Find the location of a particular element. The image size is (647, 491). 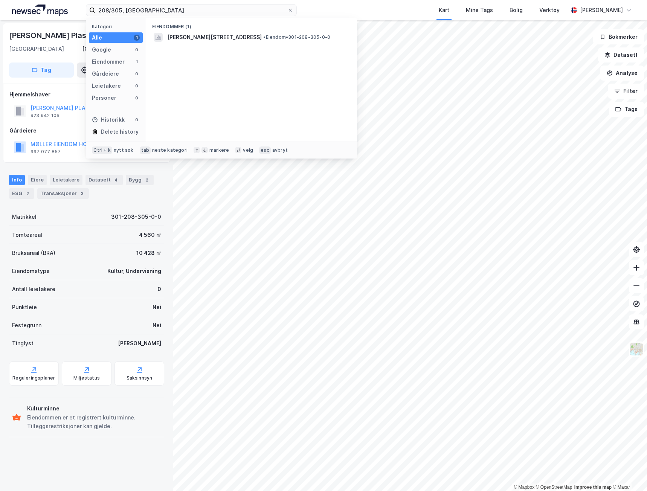

div: Reguleringsplaner is located at coordinates (34, 378).